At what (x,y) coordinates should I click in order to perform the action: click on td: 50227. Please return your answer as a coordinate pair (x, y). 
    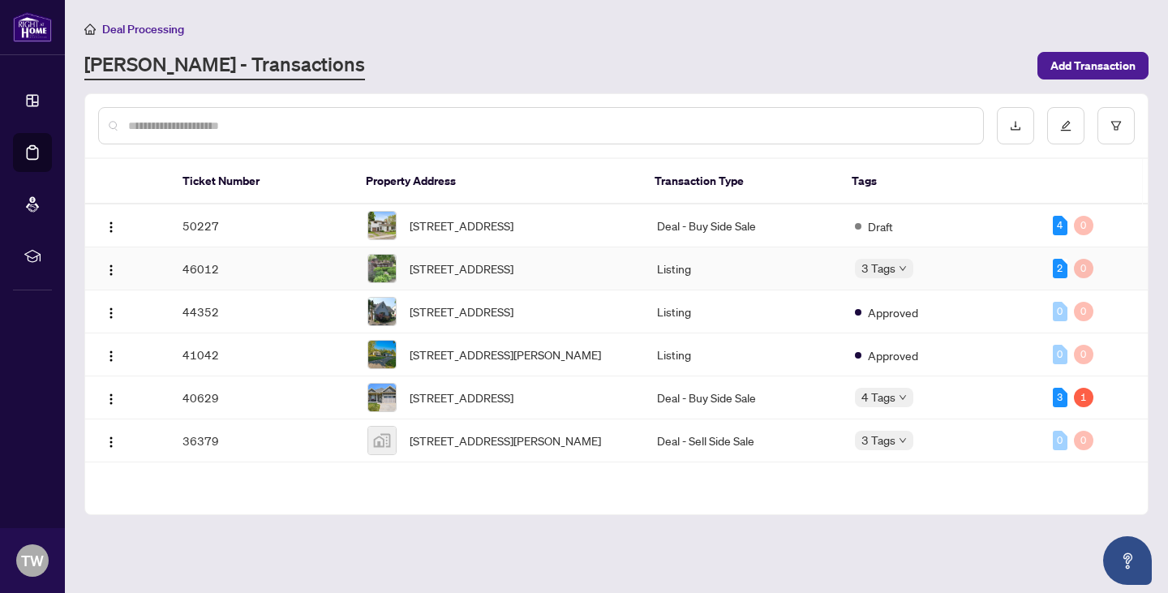
    Looking at the image, I should click on (262, 225).